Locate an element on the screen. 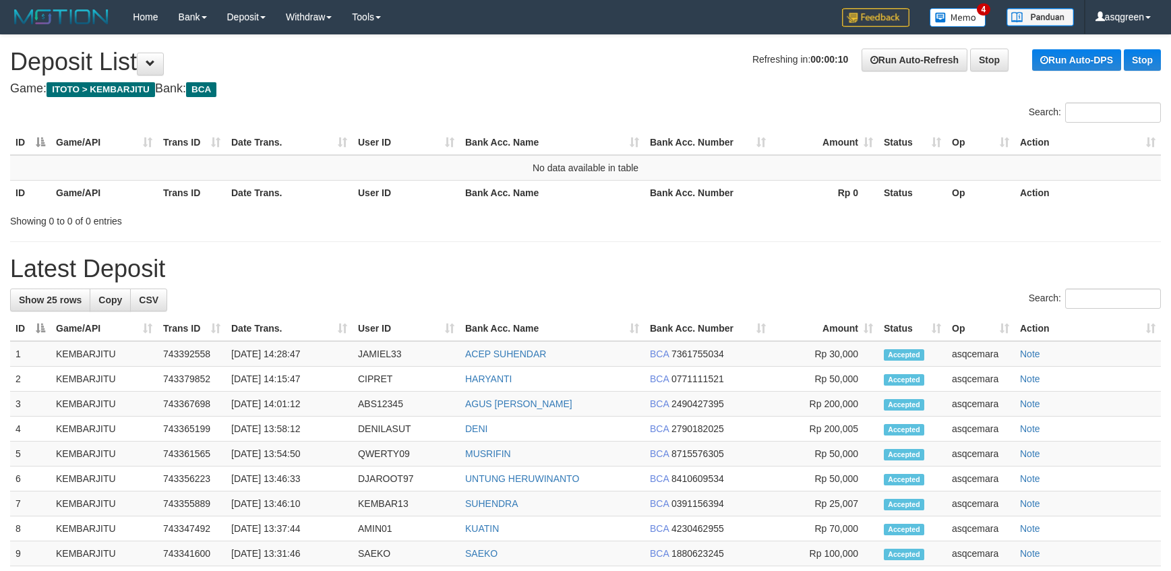  th: Bank Acc. Number: activate to sort column ascending is located at coordinates (708, 142).